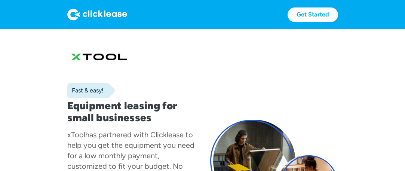 The width and height of the screenshot is (405, 171). What do you see at coordinates (131, 111) in the screenshot?
I see `h1: Equipment leasing for small businesses` at bounding box center [131, 111].